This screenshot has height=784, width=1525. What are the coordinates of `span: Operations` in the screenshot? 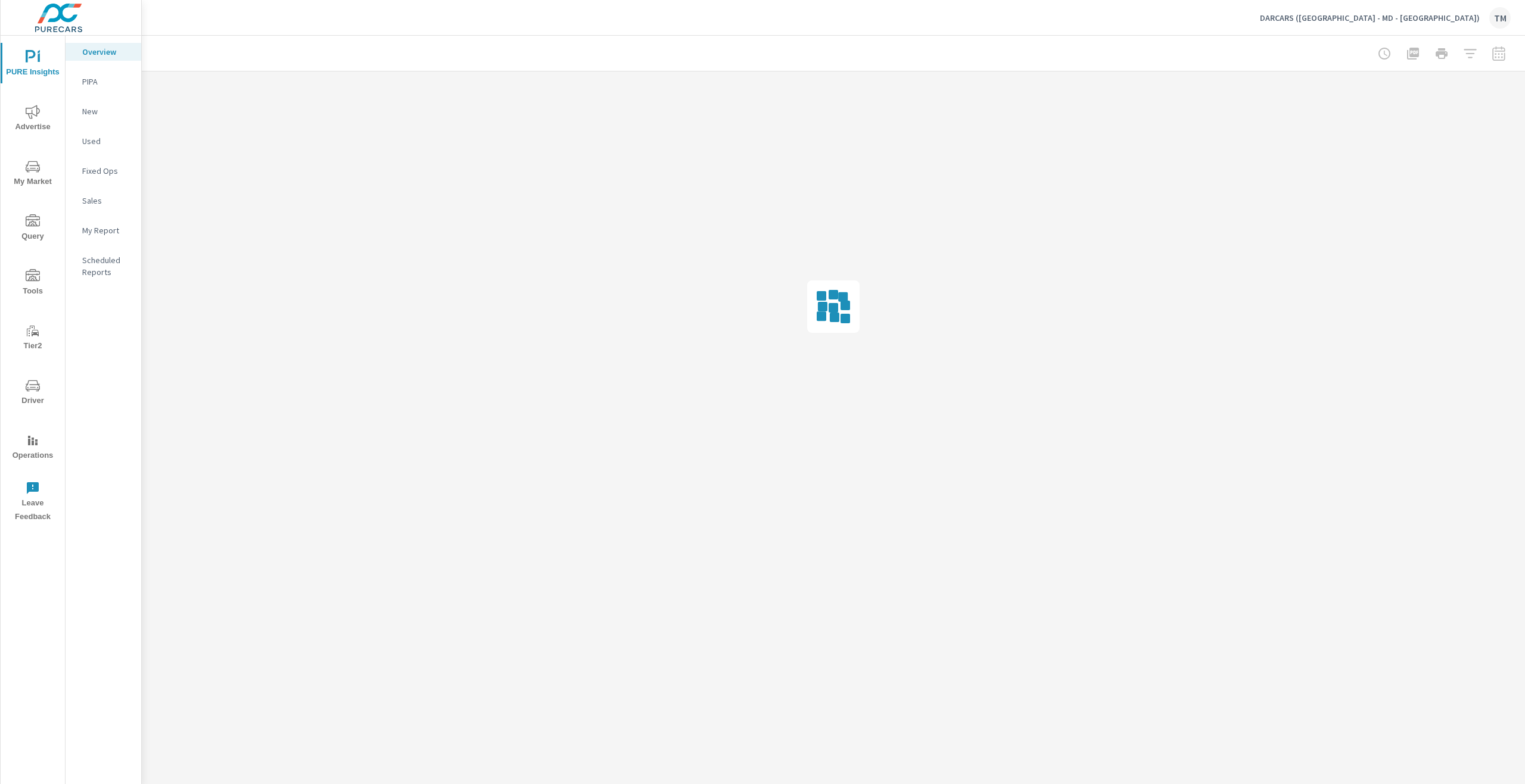 It's located at (33, 448).